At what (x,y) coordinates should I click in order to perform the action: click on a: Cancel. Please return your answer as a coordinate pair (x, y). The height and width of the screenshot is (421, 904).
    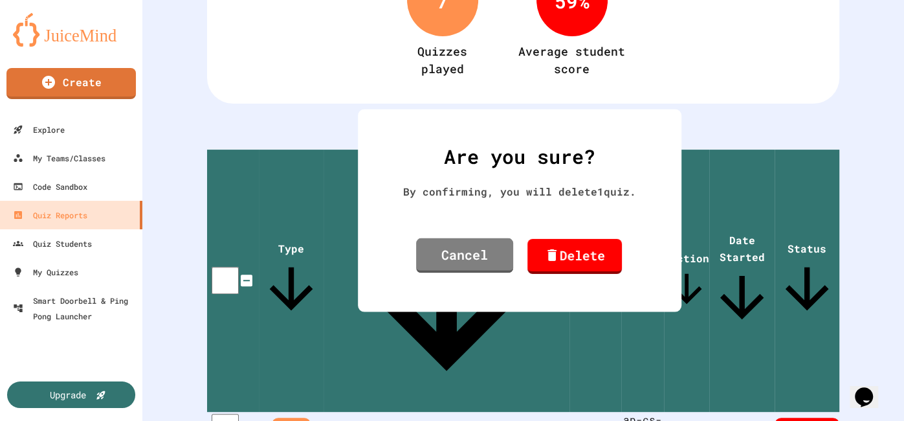
    Looking at the image, I should click on (465, 256).